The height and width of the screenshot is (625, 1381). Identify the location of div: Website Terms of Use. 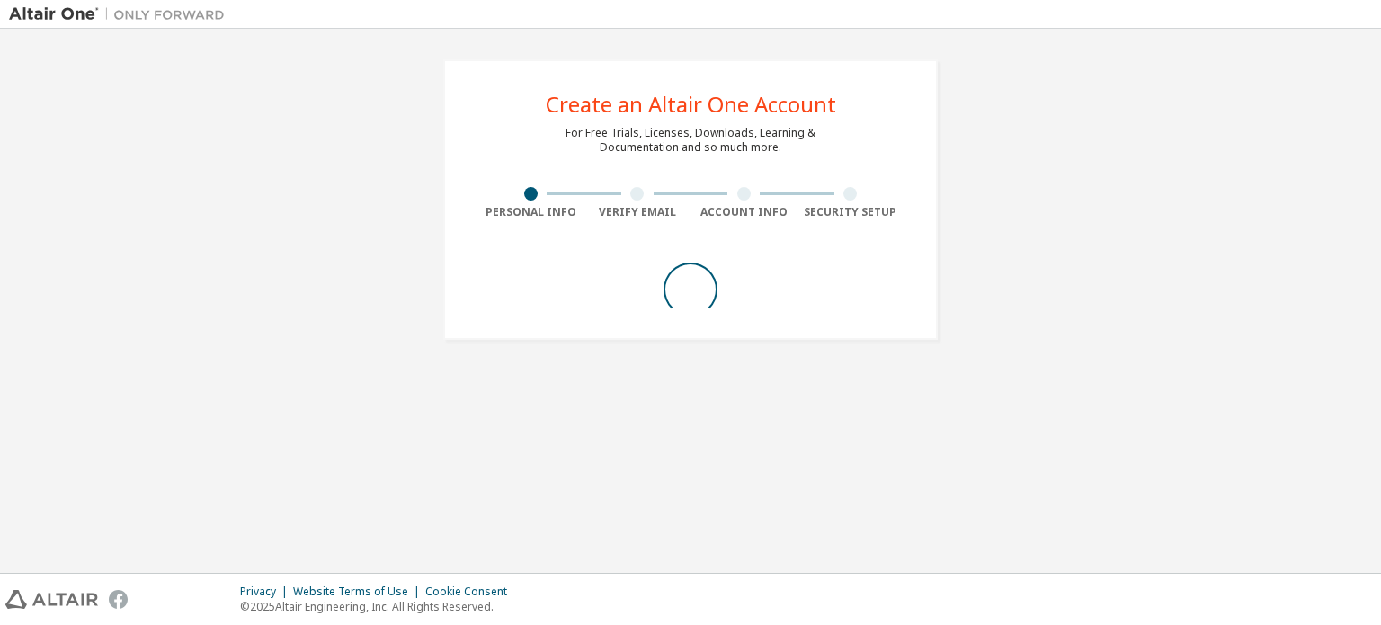
(359, 591).